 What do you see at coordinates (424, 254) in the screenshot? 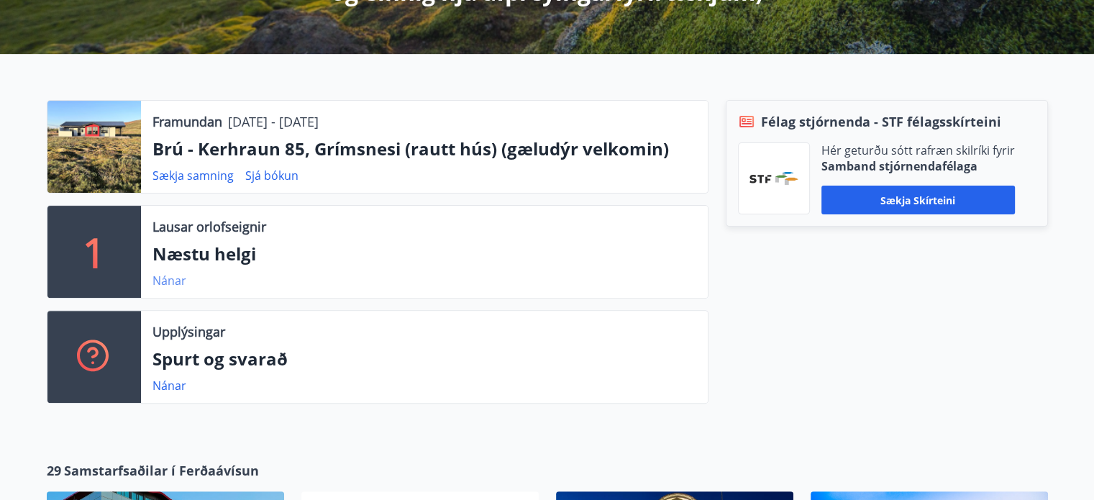
I see `p: Næstu helgi` at bounding box center [424, 254].